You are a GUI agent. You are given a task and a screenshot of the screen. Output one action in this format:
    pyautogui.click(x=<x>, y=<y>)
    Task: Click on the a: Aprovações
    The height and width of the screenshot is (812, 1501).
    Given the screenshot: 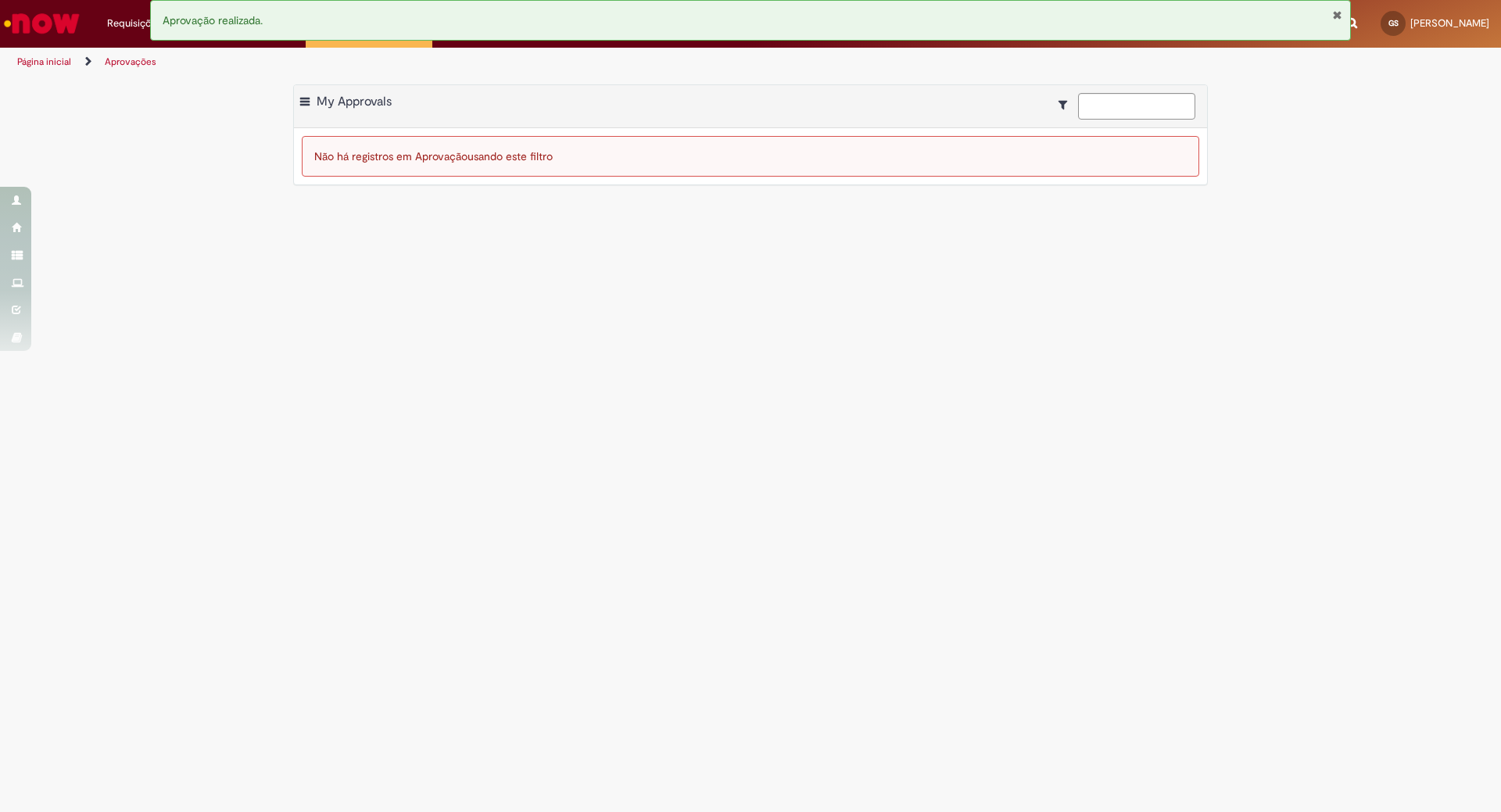 What is the action you would take?
    pyautogui.click(x=131, y=62)
    